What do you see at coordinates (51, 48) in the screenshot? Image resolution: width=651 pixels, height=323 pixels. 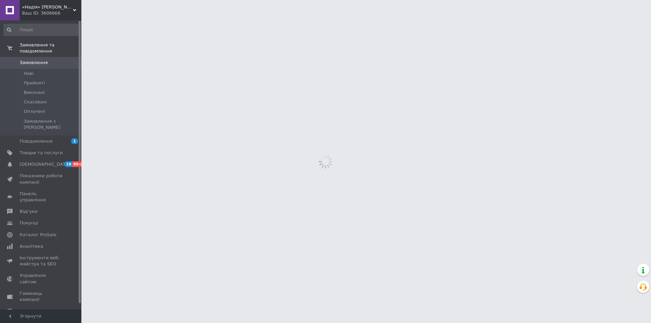 I see `span: Замовлення та повідомлення` at bounding box center [51, 48].